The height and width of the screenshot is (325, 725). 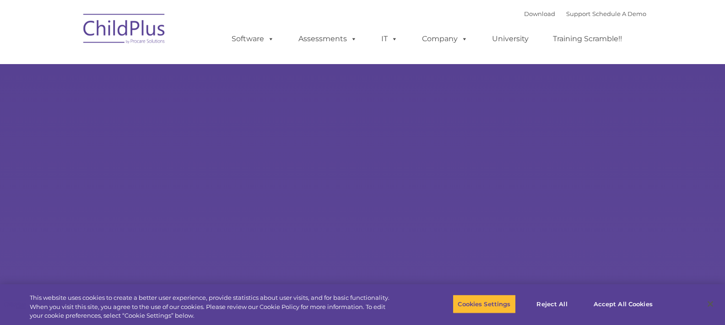 I want to click on button: Reject All, so click(x=552, y=304).